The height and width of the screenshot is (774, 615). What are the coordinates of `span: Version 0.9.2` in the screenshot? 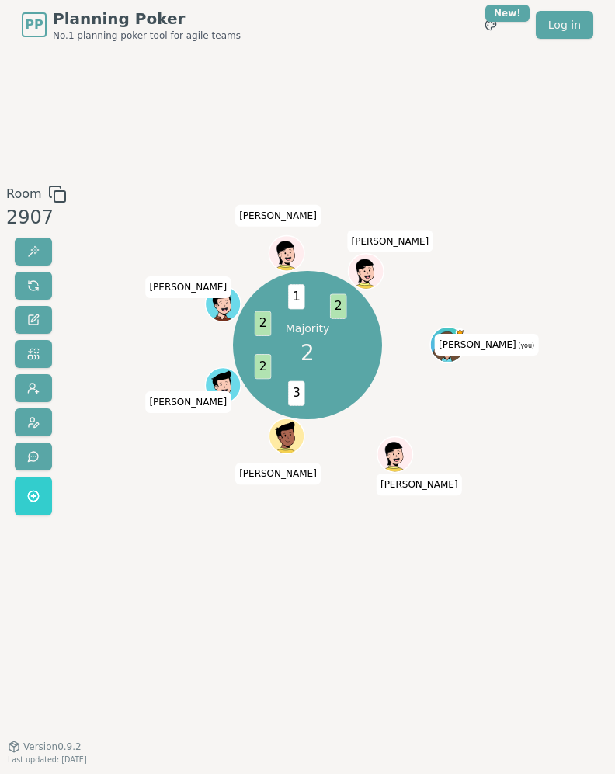 It's located at (52, 747).